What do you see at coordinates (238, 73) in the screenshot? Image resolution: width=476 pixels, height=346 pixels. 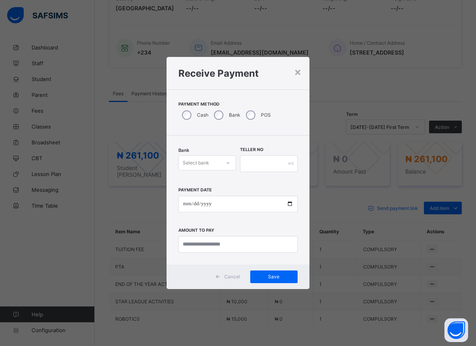 I see `h1: Receive Payment` at bounding box center [238, 73].